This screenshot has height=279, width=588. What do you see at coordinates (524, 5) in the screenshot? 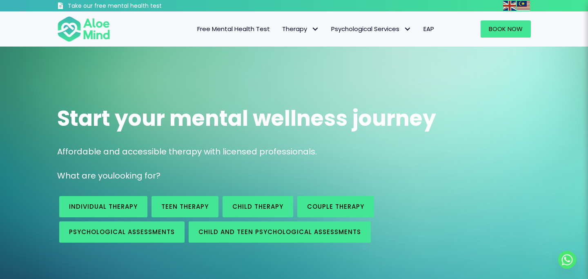
I see `a: Malay` at bounding box center [524, 5].